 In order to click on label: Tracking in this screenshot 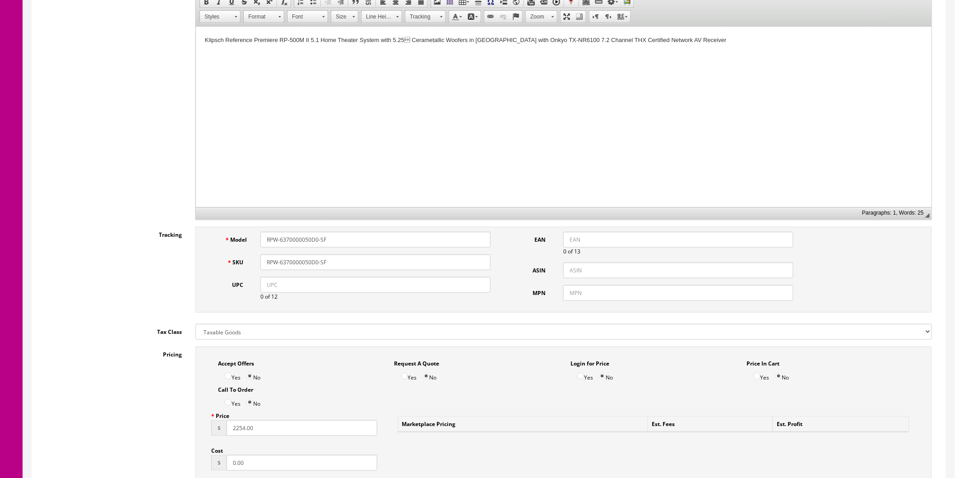, I will do `click(114, 232)`.